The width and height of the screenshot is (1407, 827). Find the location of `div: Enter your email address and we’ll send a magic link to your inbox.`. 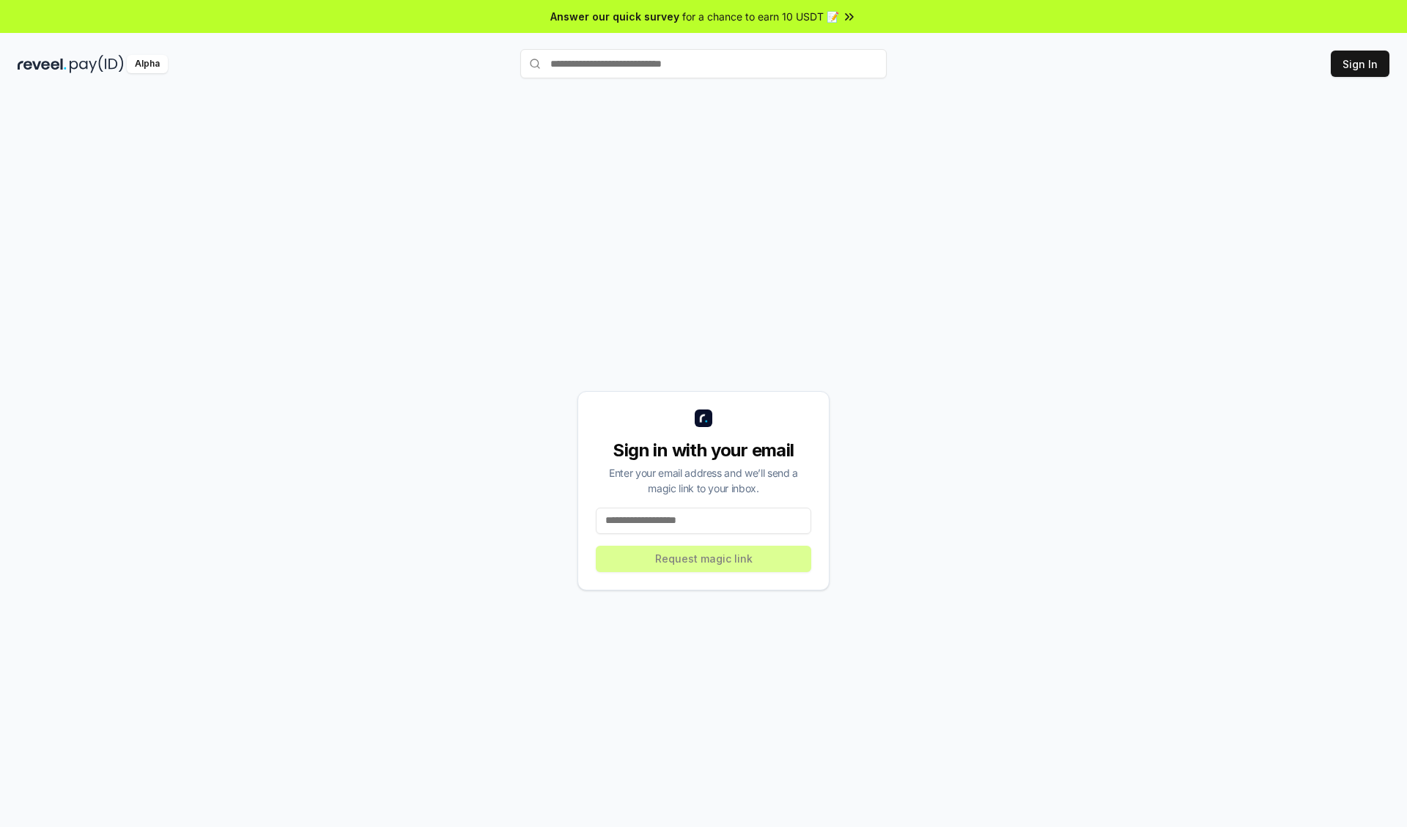

div: Enter your email address and we’ll send a magic link to your inbox. is located at coordinates (703, 481).